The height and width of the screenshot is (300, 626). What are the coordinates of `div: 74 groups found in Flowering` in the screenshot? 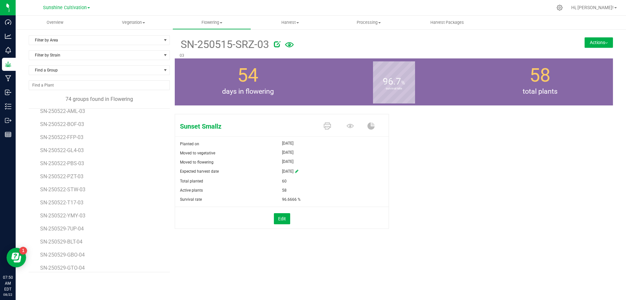 It's located at (99, 99).